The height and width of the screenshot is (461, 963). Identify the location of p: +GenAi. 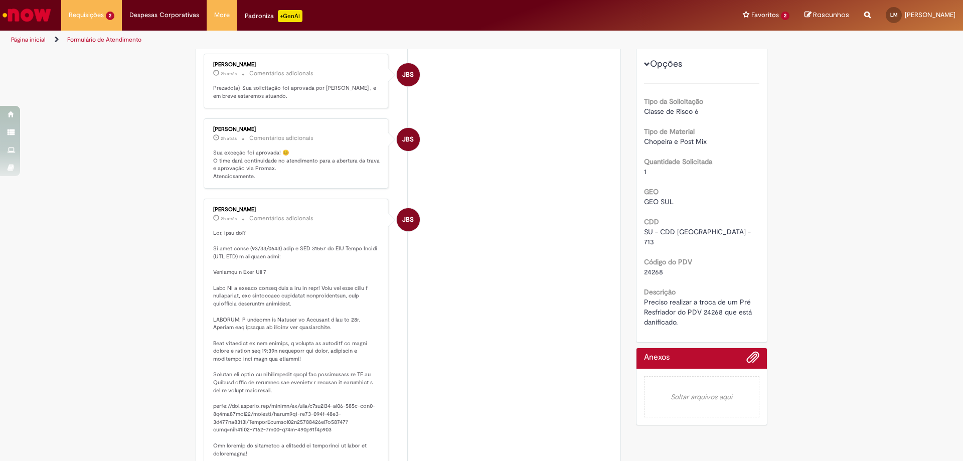
(290, 16).